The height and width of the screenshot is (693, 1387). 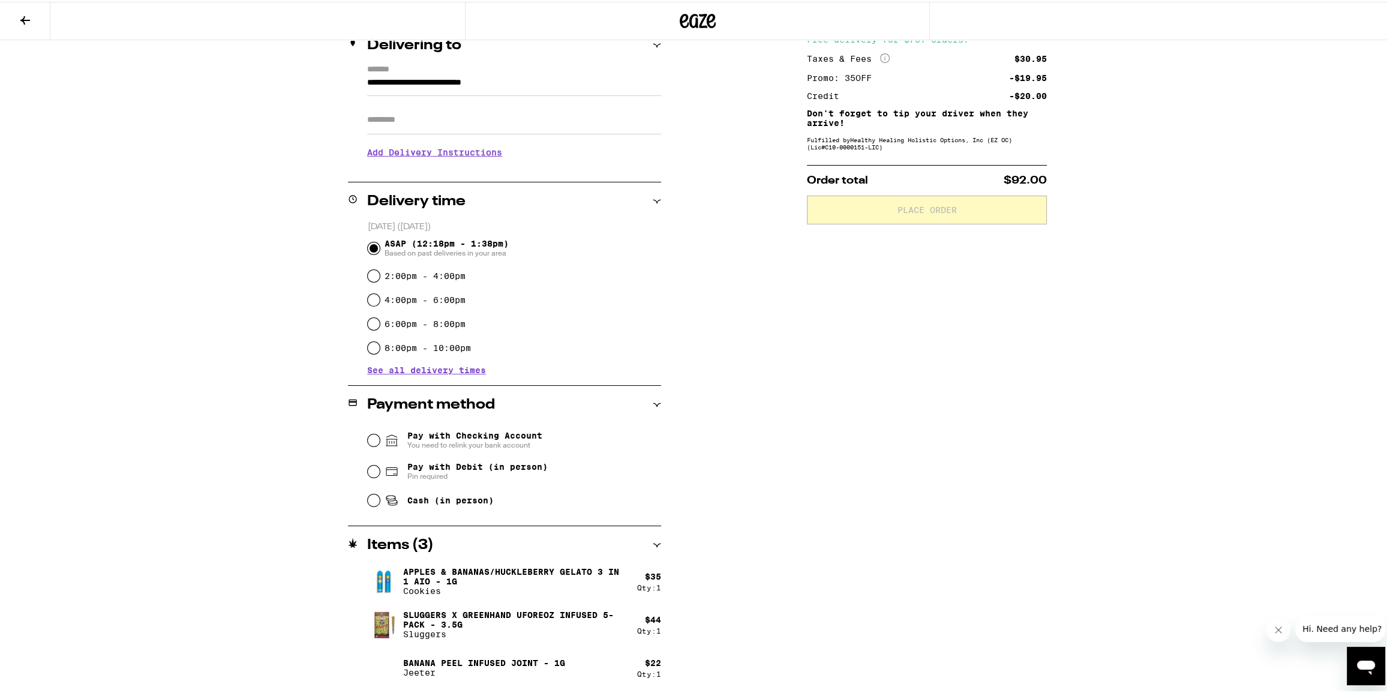 I want to click on div: $ 22, so click(x=653, y=661).